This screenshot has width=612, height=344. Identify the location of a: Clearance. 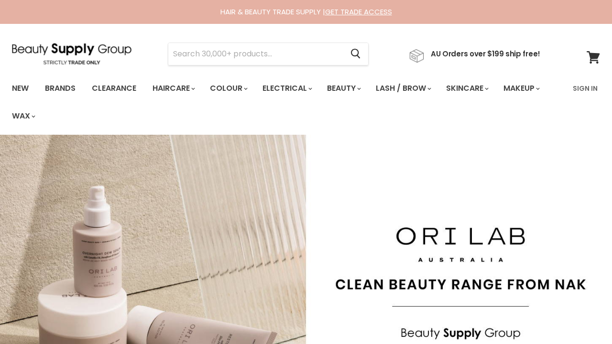
(114, 88).